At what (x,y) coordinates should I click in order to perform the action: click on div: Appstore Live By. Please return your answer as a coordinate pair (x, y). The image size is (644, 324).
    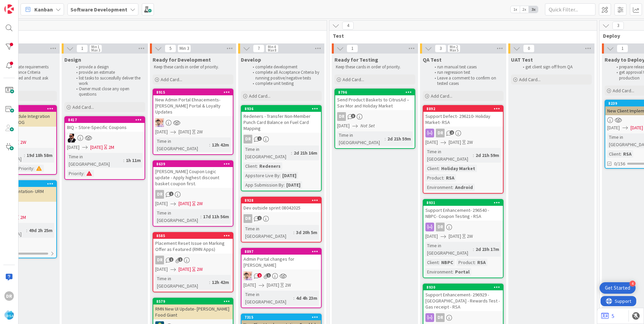
    Looking at the image, I should click on (261, 175).